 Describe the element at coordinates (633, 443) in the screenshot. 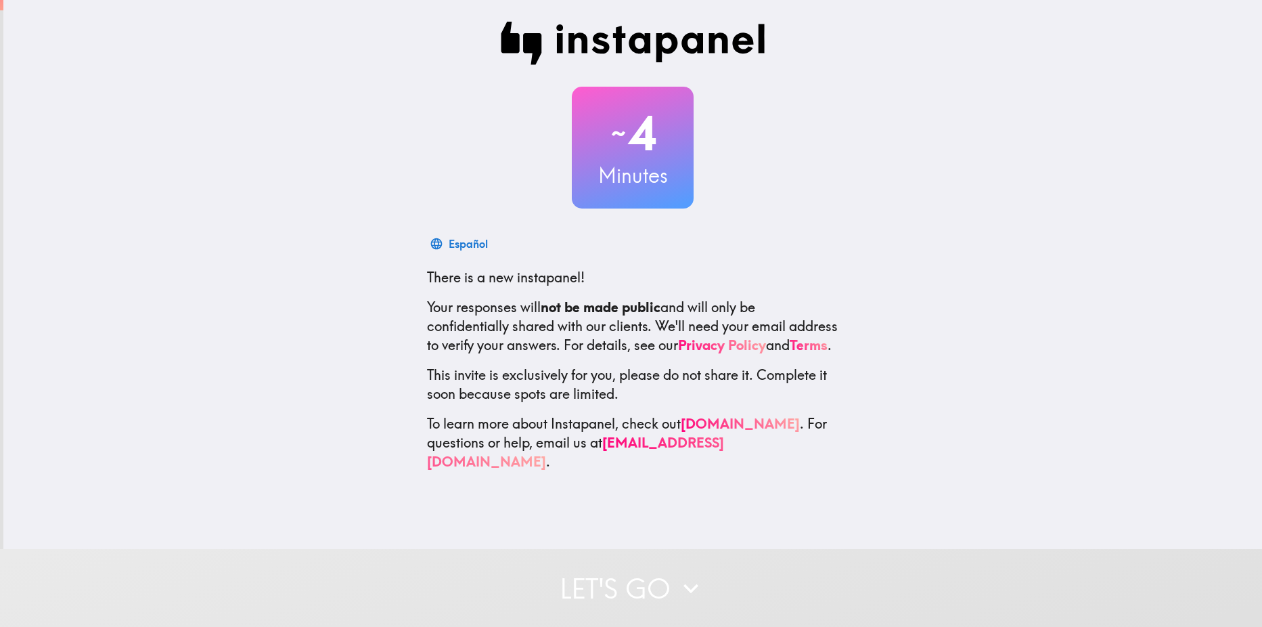

I see `p: To learn more about Instapanel, check out . For questions or help, email us at .` at that location.